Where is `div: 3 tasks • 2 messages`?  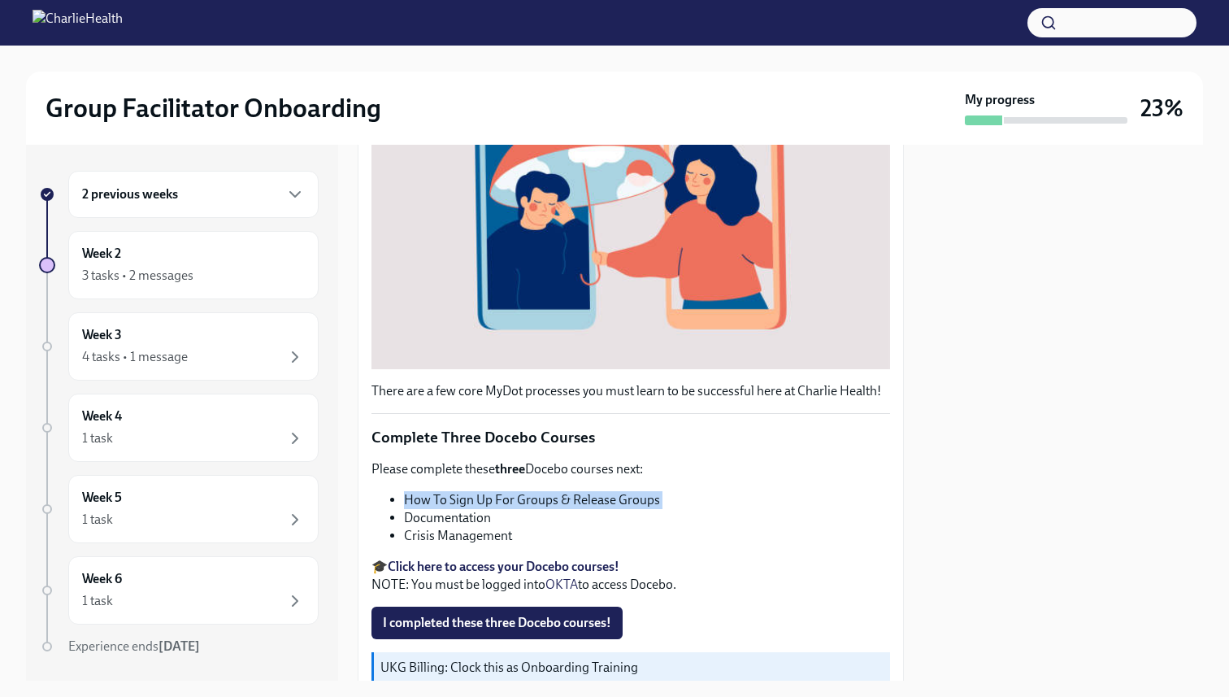 div: 3 tasks • 2 messages is located at coordinates (137, 276).